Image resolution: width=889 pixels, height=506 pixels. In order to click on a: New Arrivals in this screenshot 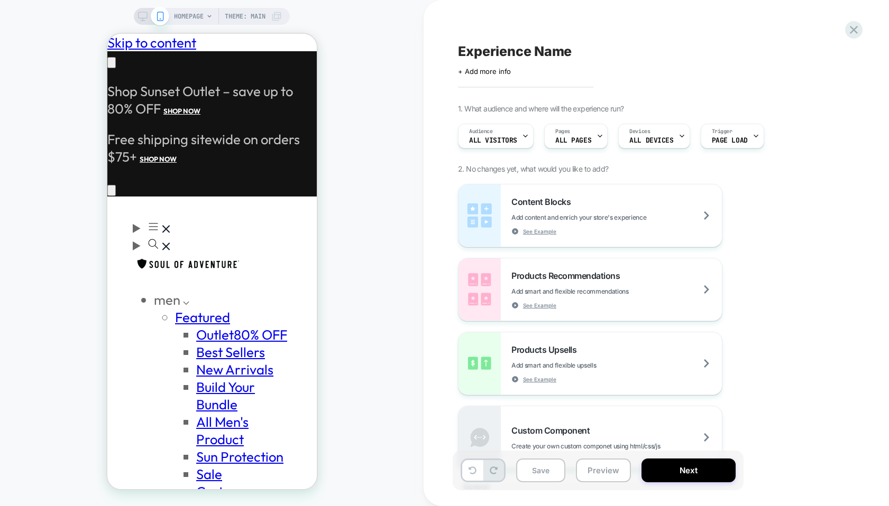, I will do `click(127, 336)`.